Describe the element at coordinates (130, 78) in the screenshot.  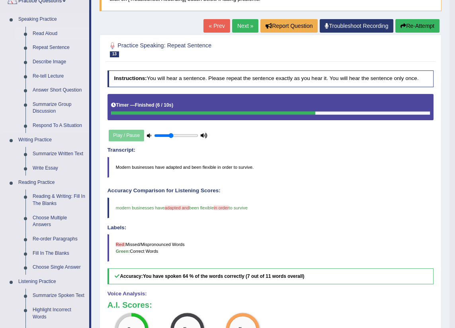
I see `b: Instructions:` at that location.